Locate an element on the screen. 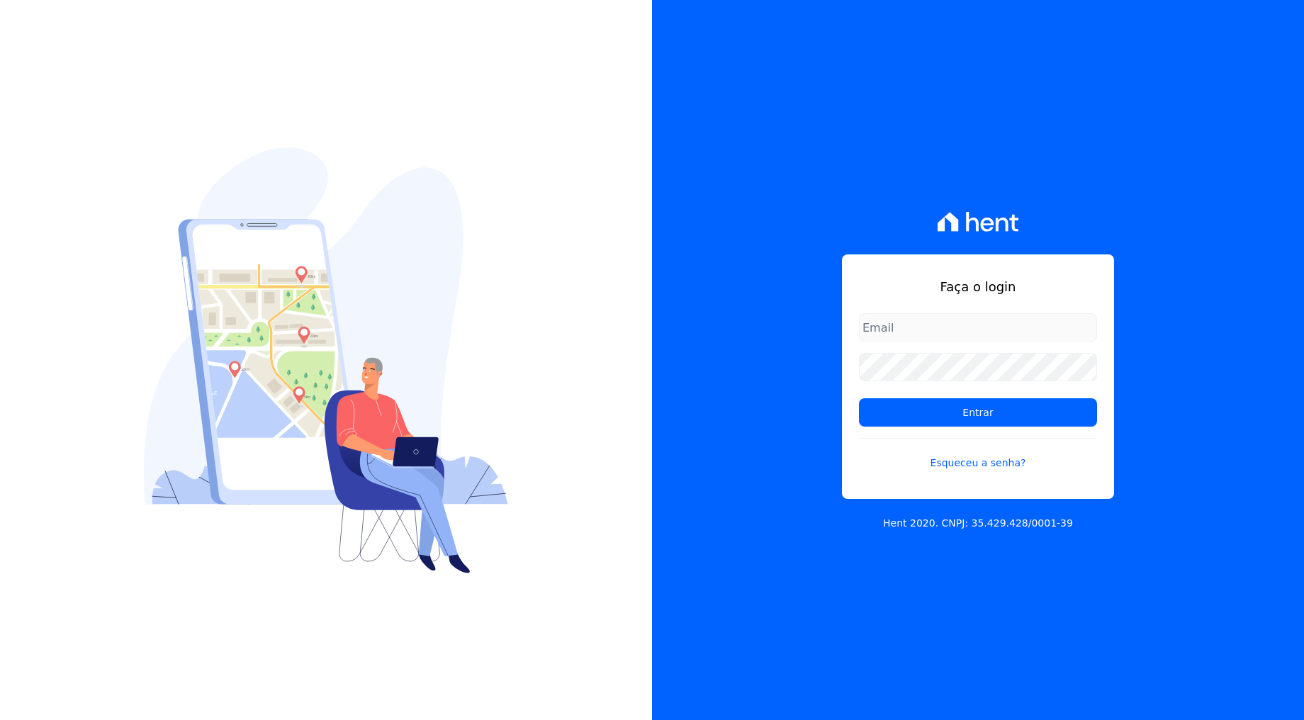 The image size is (1304, 720). input: Email is located at coordinates (978, 327).